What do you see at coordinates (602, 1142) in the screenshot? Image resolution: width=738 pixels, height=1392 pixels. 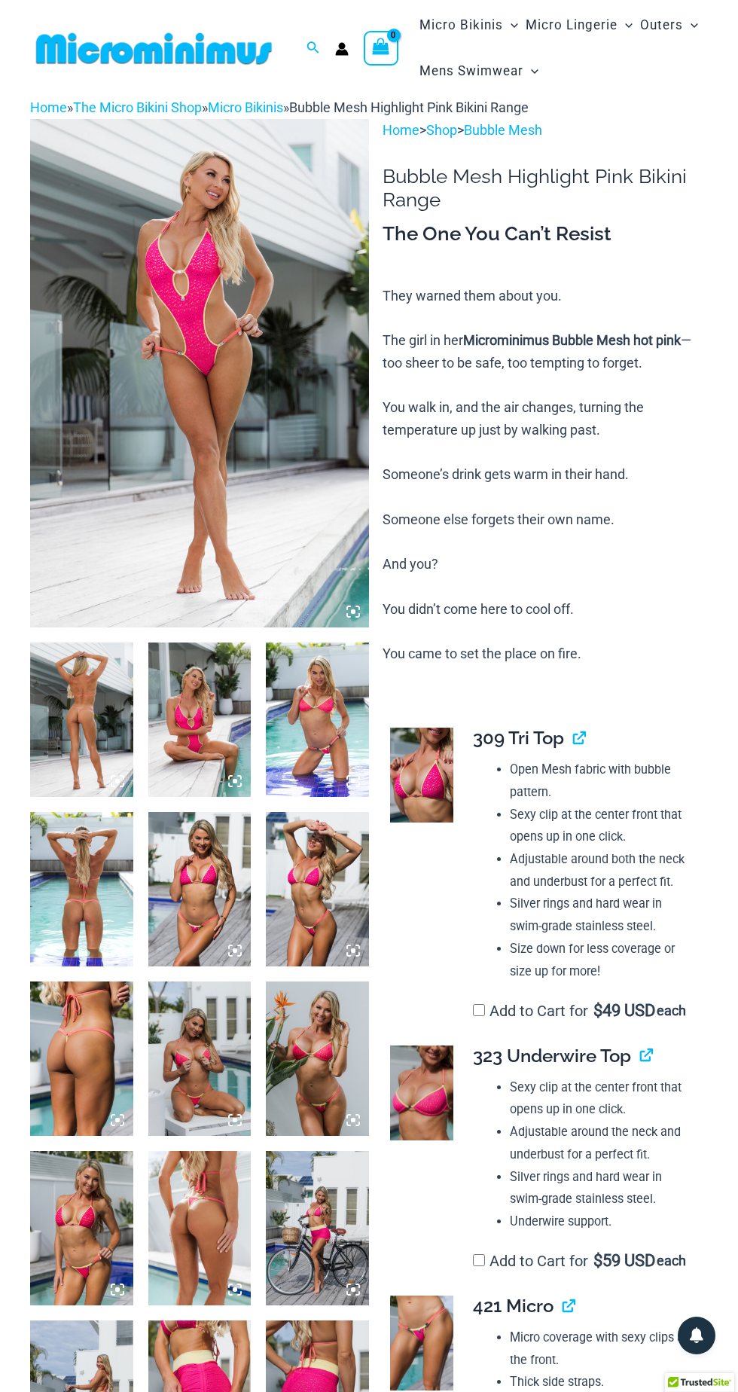 I see `li: Adjustable around the neck and underbust for a perfect fit.` at bounding box center [602, 1142].